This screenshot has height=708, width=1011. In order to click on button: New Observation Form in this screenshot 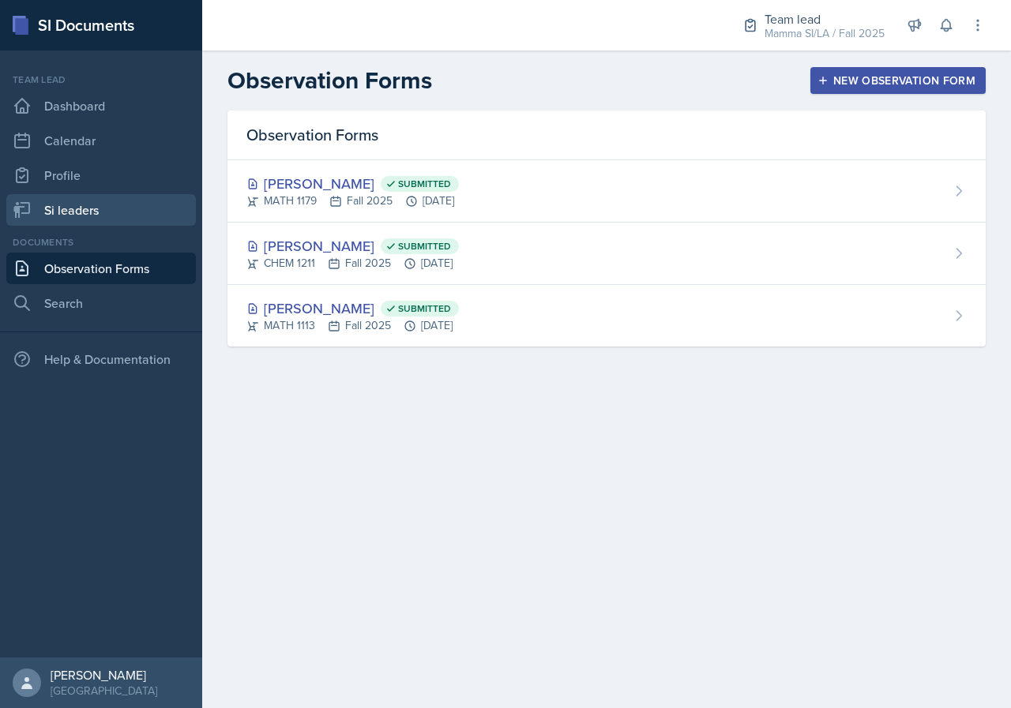, I will do `click(898, 81)`.